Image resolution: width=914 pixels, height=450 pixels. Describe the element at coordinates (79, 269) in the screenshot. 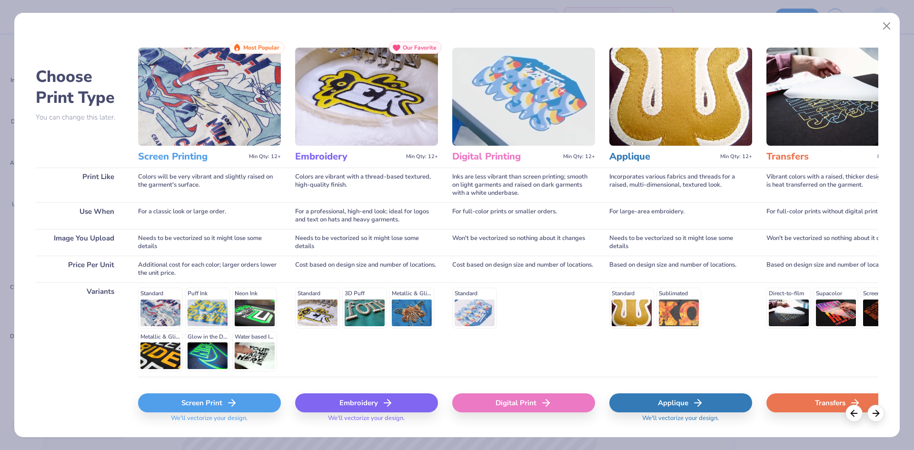

I see `div: Price Per Unit` at that location.